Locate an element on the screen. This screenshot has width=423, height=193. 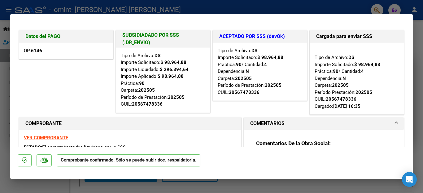
h1: COMENTARIOS is located at coordinates (267, 124).